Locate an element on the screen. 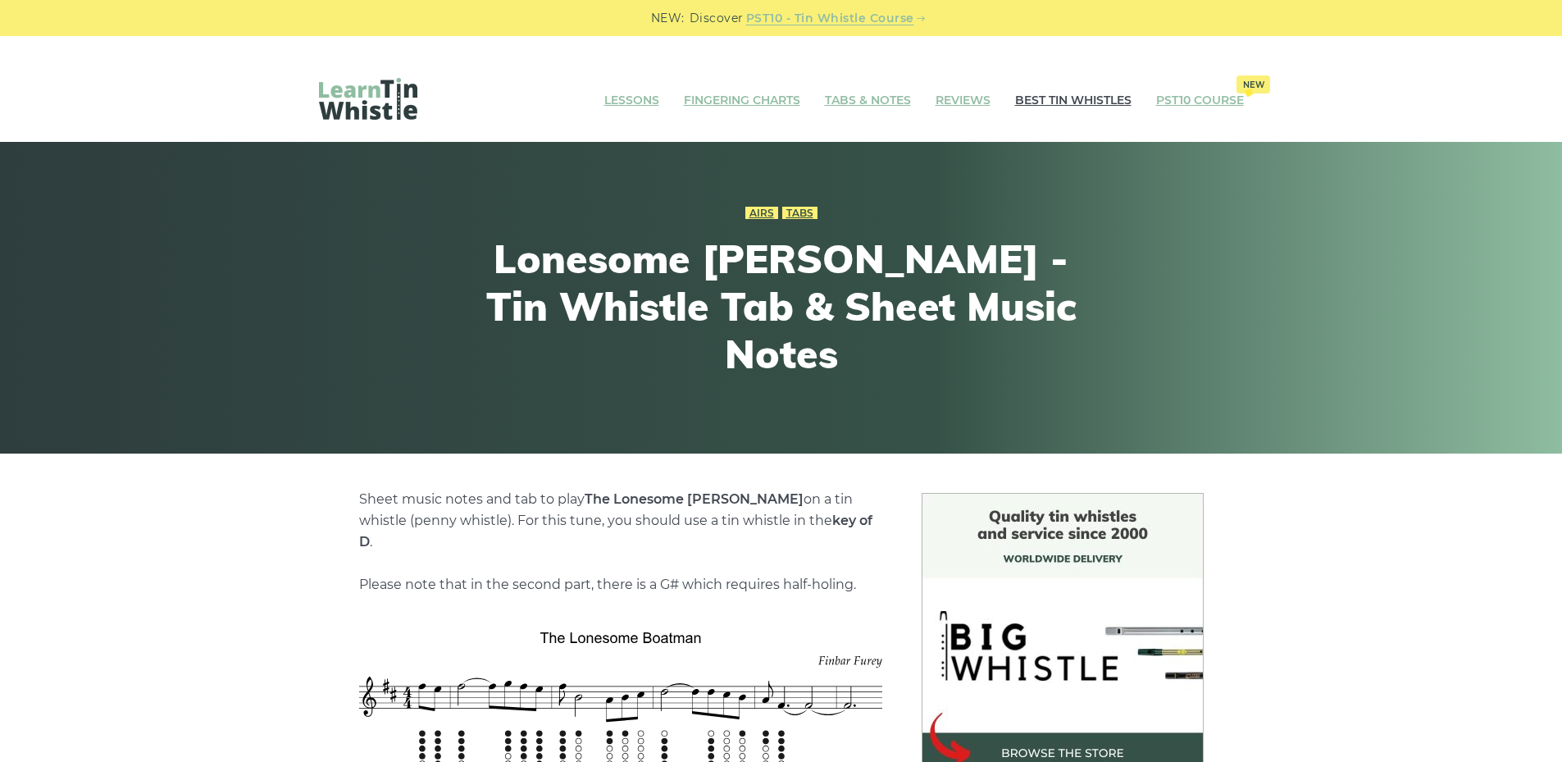  a: Tabs & Notes is located at coordinates (867, 101).